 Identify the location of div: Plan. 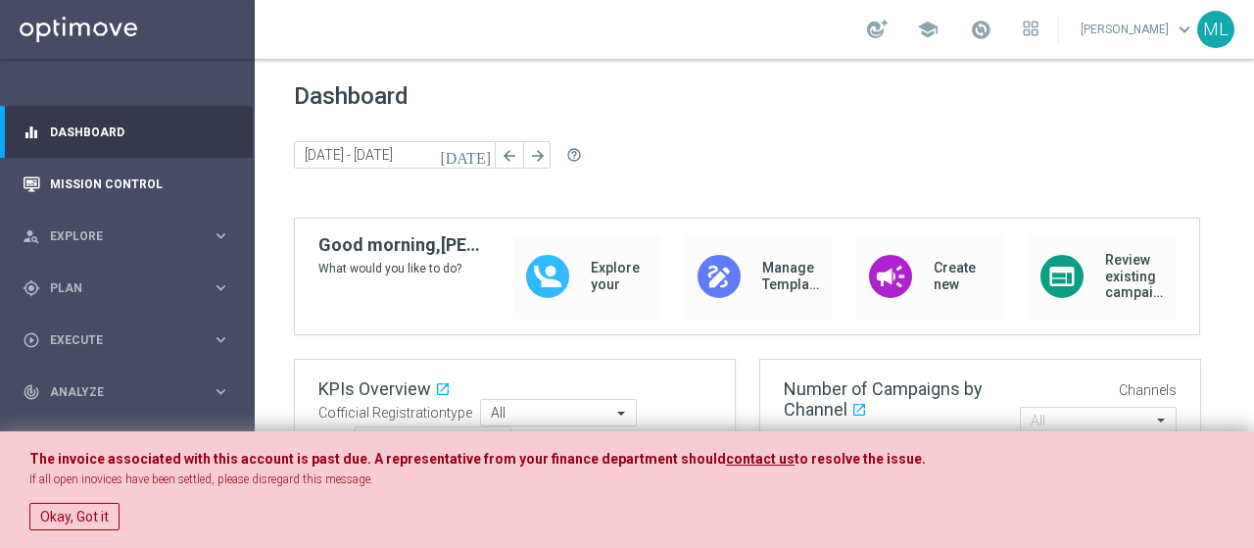
(117, 288).